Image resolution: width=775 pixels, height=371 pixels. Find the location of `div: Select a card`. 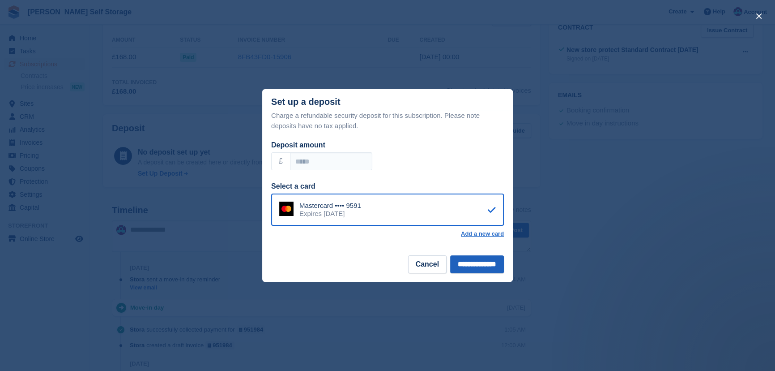

div: Select a card is located at coordinates (388, 186).